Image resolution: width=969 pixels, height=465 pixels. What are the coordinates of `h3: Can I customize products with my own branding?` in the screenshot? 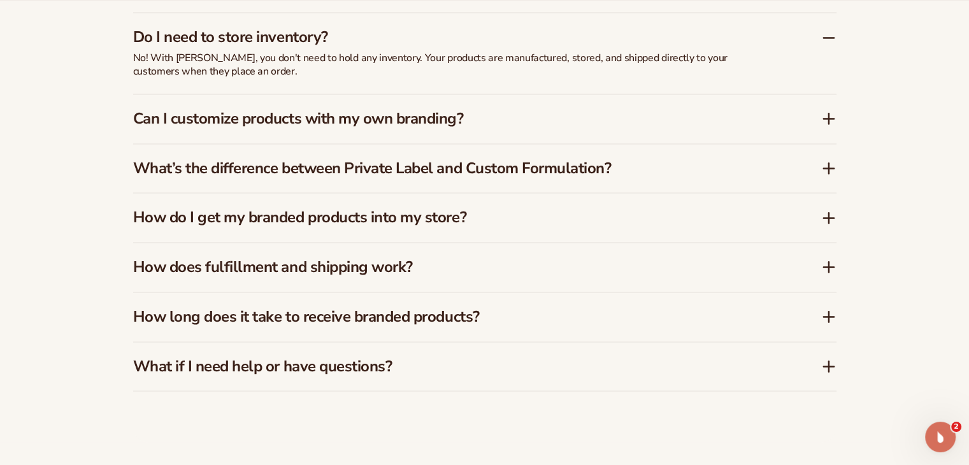 It's located at (458, 118).